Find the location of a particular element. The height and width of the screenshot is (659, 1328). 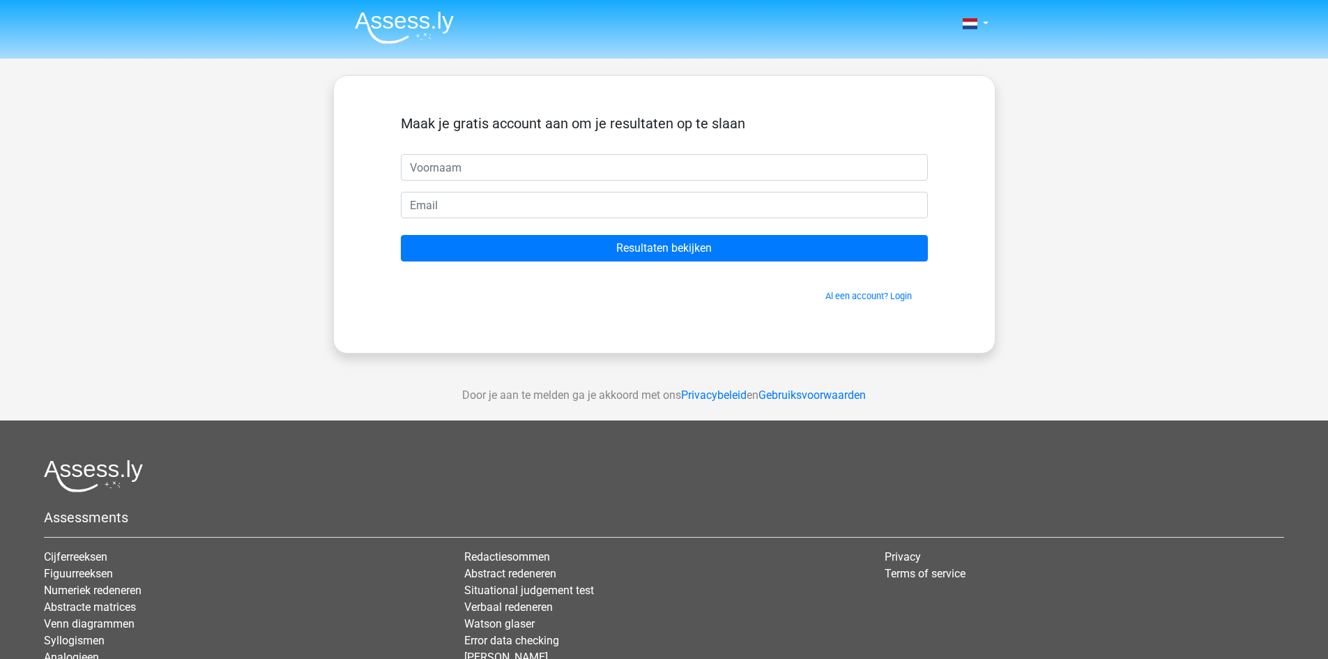

input: Email is located at coordinates (664, 205).